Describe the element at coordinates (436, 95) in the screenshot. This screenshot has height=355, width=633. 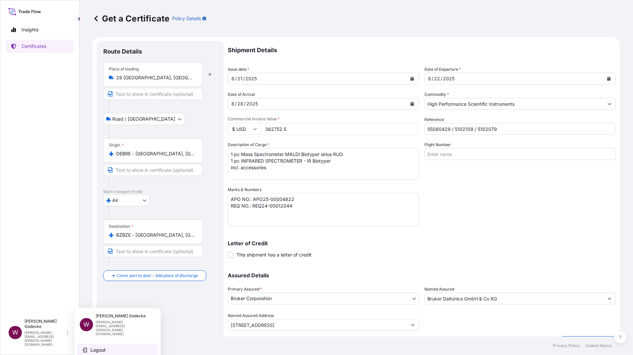
I see `label: Commodity` at that location.